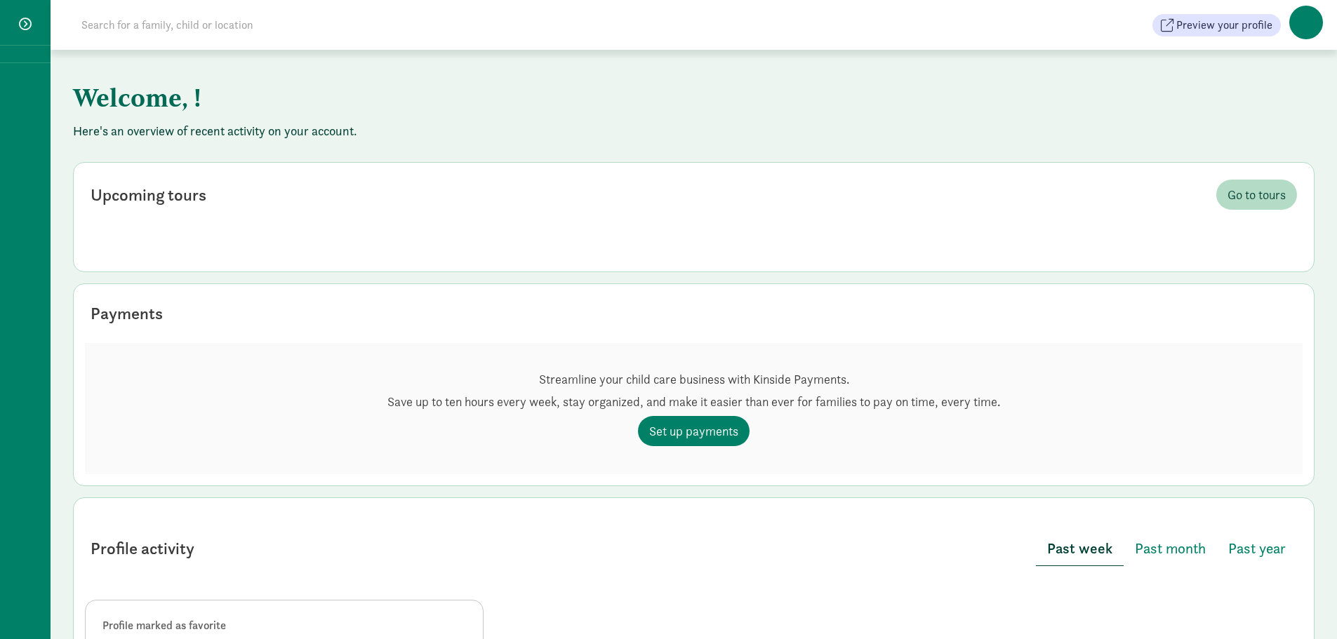 This screenshot has height=639, width=1337. What do you see at coordinates (1256, 194) in the screenshot?
I see `a: Go to tours` at bounding box center [1256, 194].